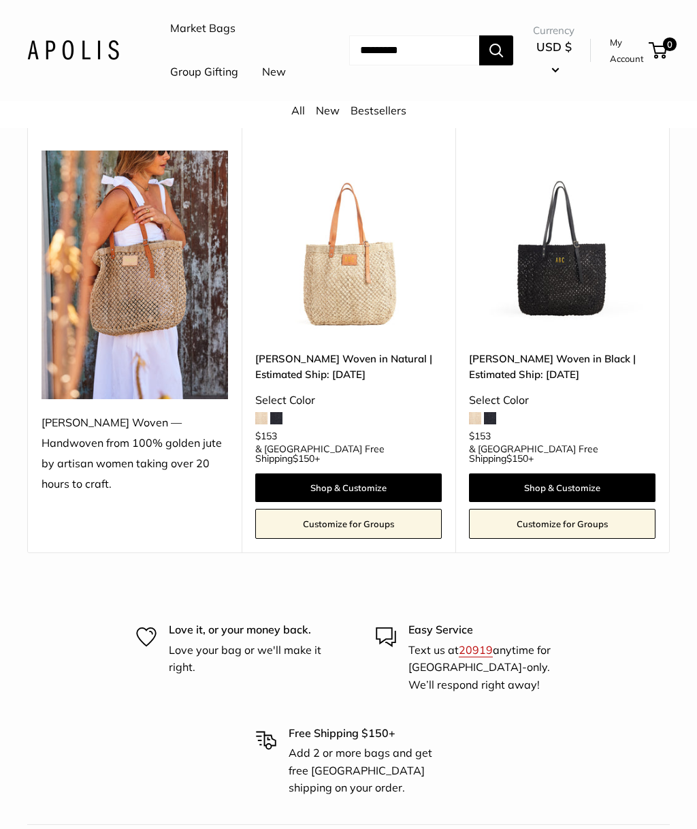  I want to click on button: Search, so click(496, 50).